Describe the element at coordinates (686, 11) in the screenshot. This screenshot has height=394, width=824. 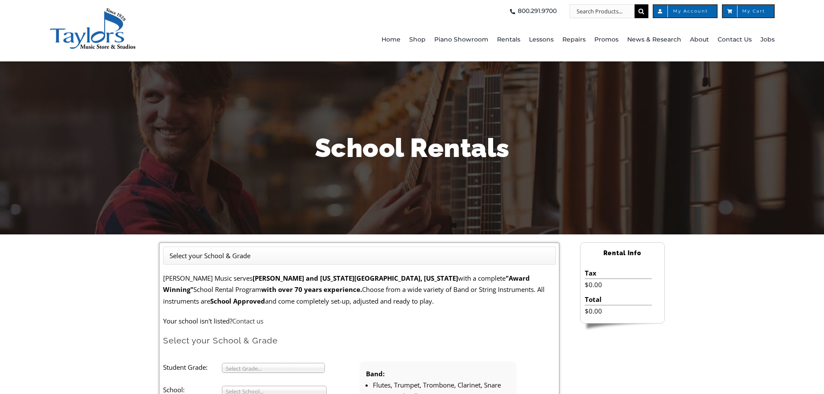
I see `span: My Account` at that location.